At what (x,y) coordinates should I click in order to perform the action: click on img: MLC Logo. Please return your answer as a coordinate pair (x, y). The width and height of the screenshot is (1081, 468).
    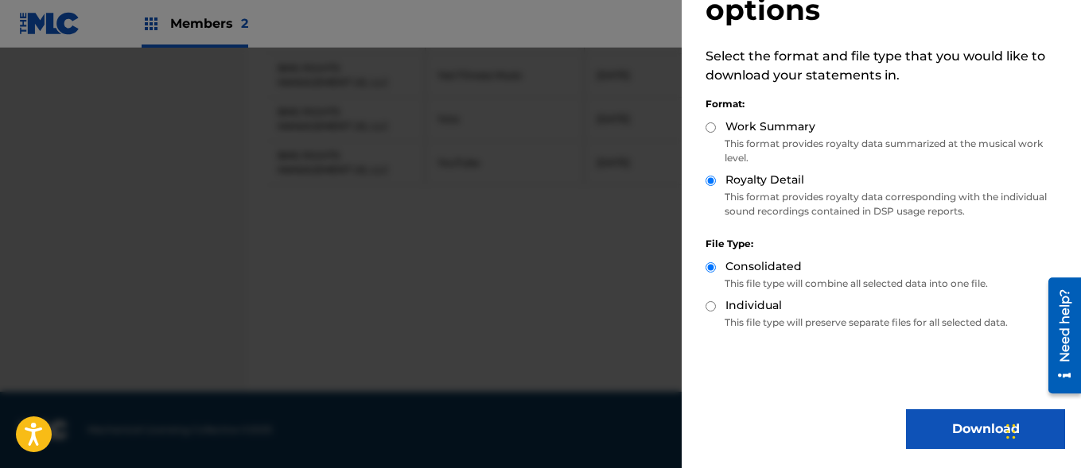
    Looking at the image, I should click on (49, 23).